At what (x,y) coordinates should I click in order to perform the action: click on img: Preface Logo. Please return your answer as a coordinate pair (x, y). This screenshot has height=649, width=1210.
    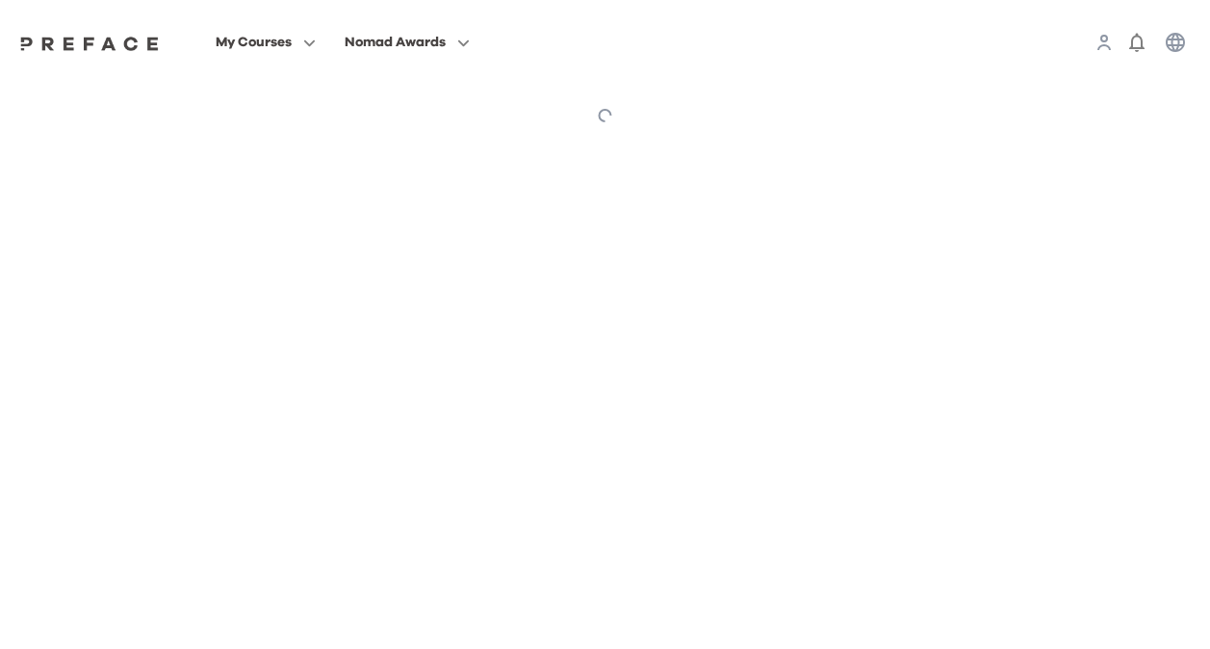
    Looking at the image, I should click on (90, 43).